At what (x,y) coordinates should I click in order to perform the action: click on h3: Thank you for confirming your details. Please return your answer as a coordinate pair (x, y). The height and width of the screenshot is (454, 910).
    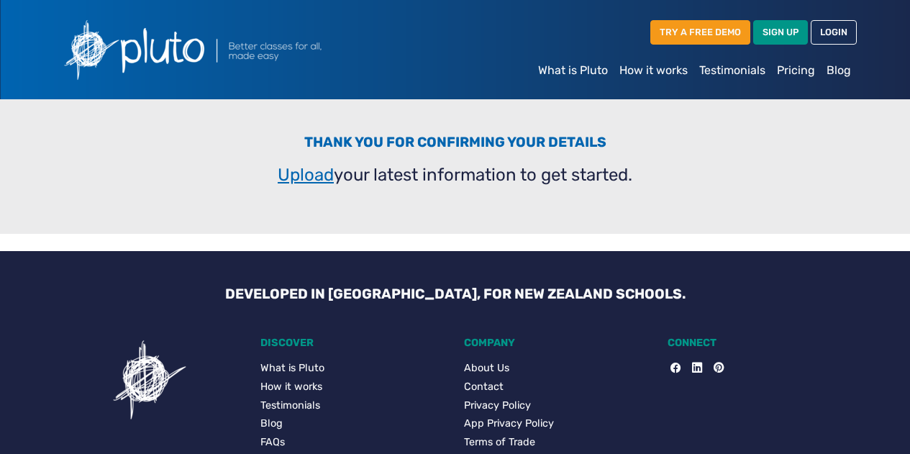
    Looking at the image, I should click on (455, 145).